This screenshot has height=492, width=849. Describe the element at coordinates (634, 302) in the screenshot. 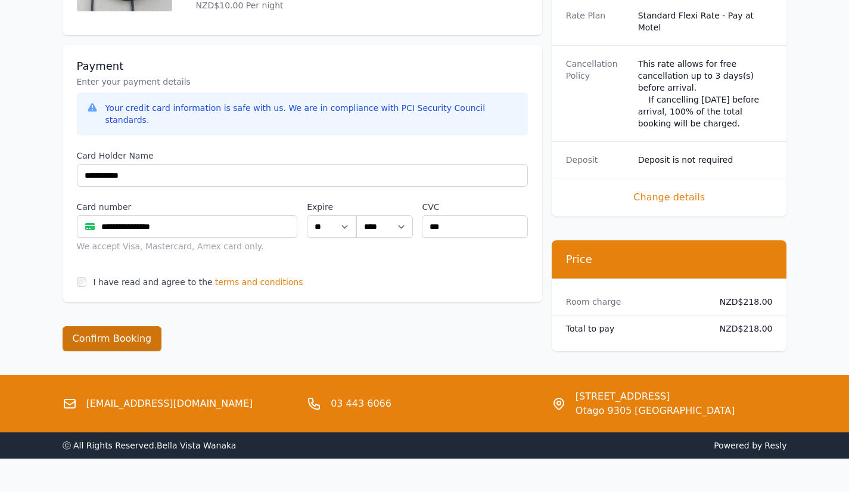

I see `dt: Room charge` at that location.